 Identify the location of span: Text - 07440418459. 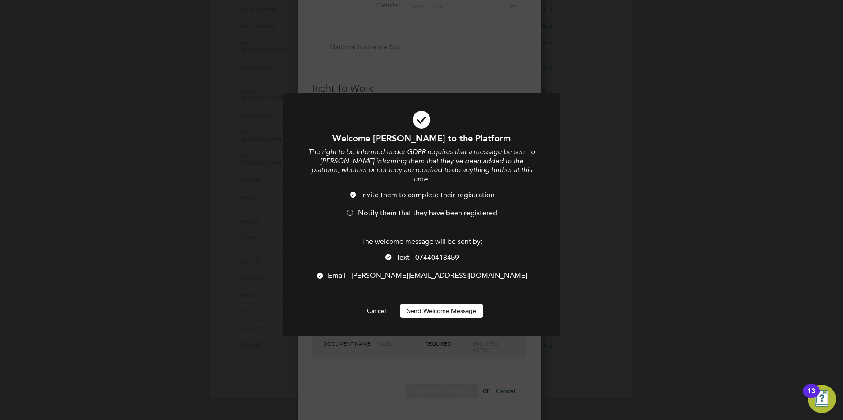
(427, 258).